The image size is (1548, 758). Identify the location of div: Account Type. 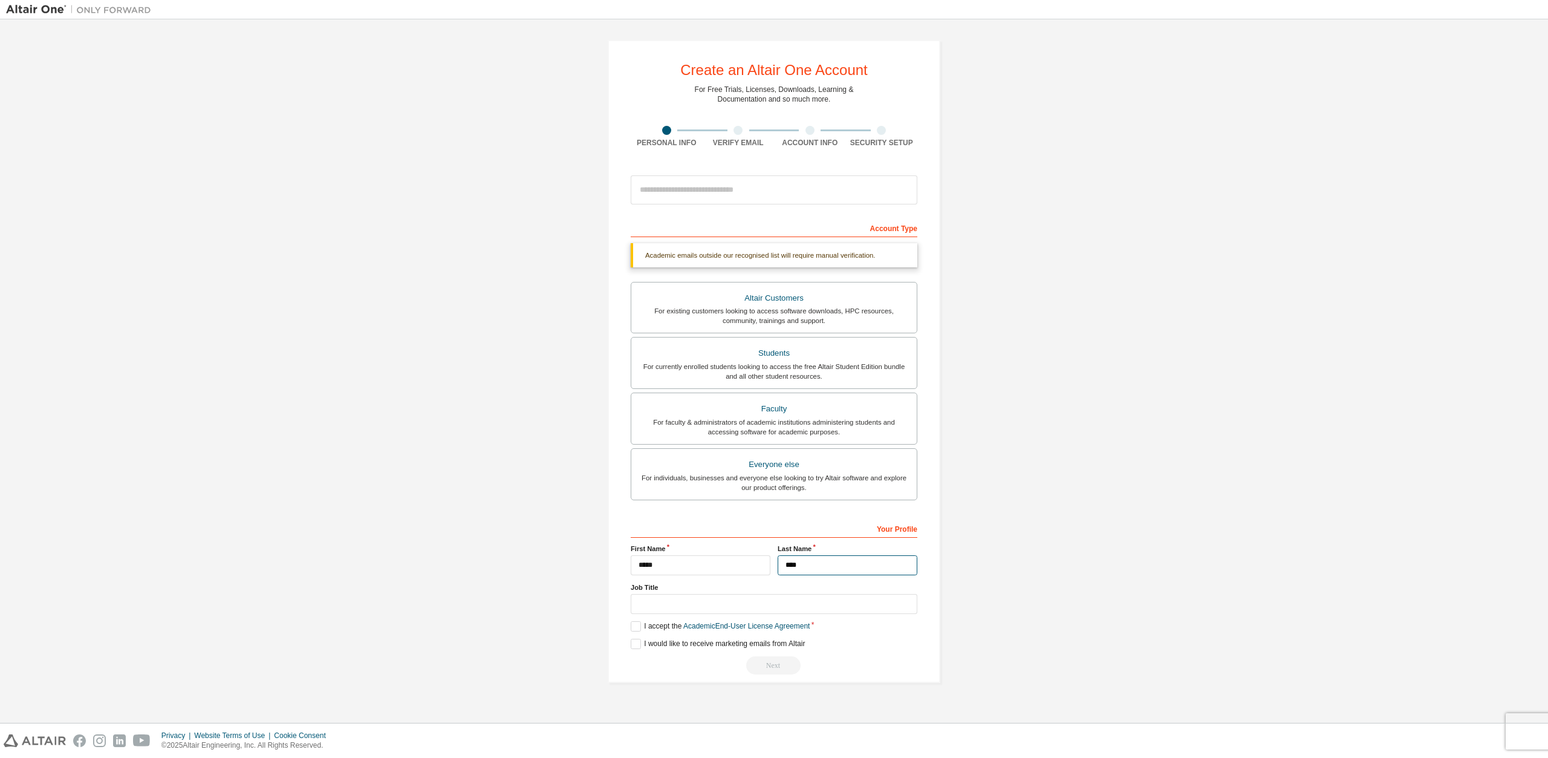
(774, 227).